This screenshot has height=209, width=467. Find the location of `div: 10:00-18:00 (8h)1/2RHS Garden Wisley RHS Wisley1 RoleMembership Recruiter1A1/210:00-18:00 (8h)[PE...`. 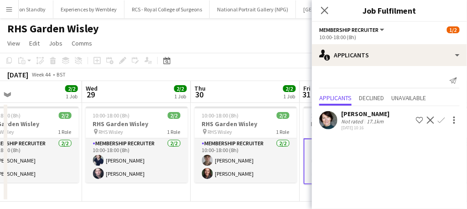

div: 10:00-18:00 (8h)1/2RHS Garden Wisley RHS Wisley1 RoleMembership Recruiter1A1/210:00-18:00 (8h)[PE... is located at coordinates (355, 146).